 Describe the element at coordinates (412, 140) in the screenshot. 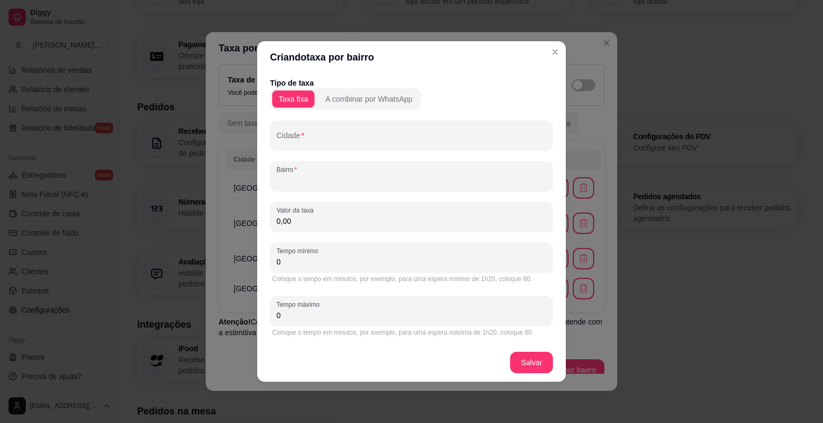

I see `input: Cidade` at that location.